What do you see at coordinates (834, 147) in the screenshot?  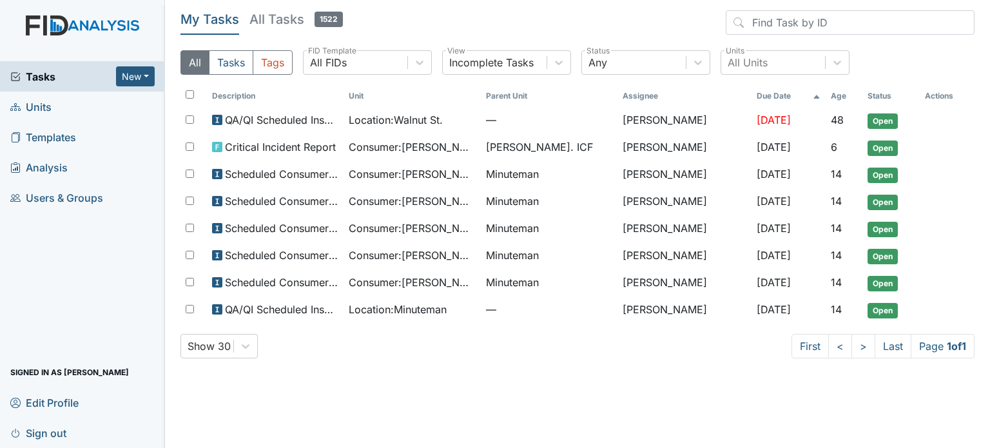 I see `span: 6` at bounding box center [834, 147].